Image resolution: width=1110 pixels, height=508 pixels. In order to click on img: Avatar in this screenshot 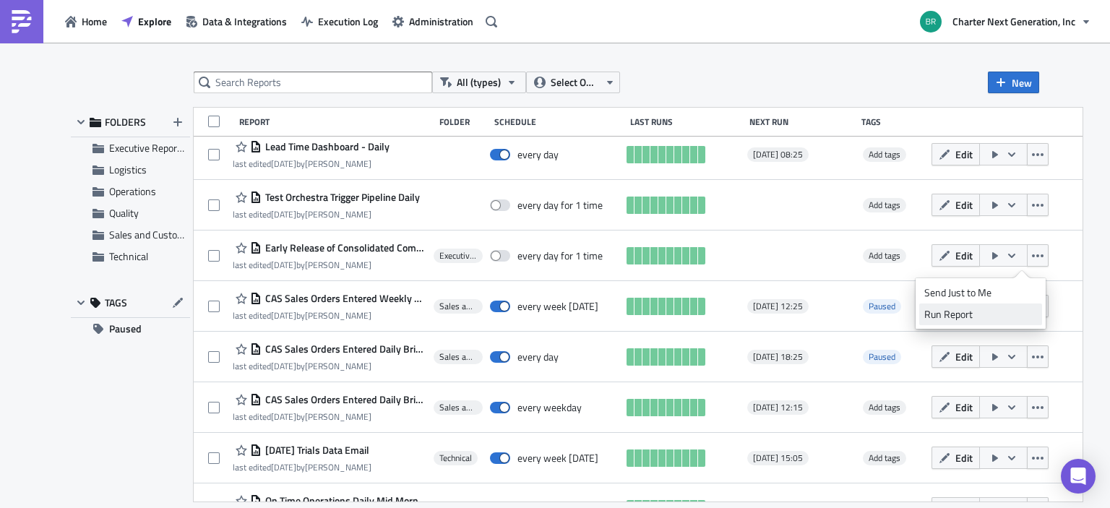, I will do `click(931, 22)`.